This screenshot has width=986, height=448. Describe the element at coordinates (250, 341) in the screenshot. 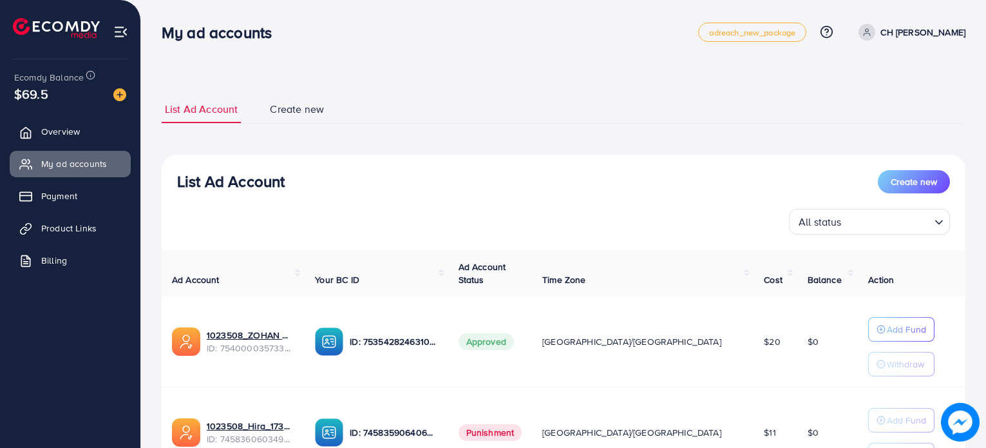

I see `div: <span class='underline'>1023508_ZOHAN MAIRAJ_1755543542948</span></br>7540000357339004936` at that location.